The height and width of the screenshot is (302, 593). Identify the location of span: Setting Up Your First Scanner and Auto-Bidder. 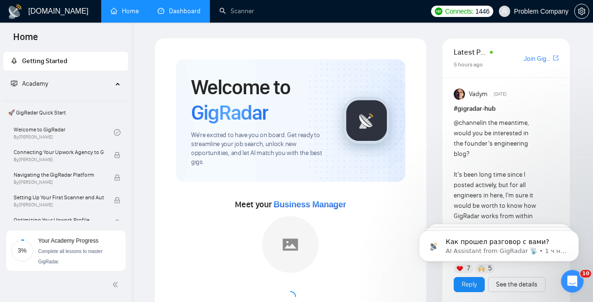
(59, 197).